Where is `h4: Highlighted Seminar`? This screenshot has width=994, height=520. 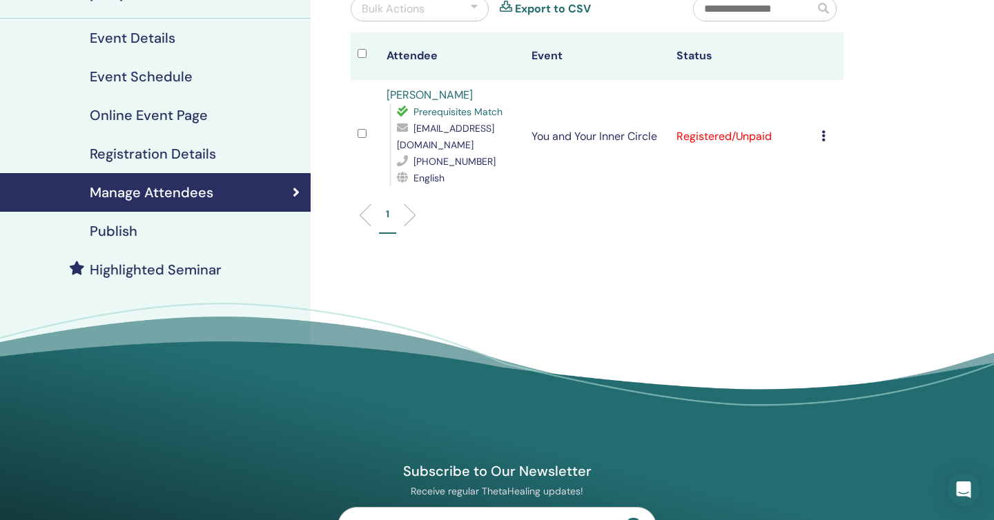
h4: Highlighted Seminar is located at coordinates (155, 270).